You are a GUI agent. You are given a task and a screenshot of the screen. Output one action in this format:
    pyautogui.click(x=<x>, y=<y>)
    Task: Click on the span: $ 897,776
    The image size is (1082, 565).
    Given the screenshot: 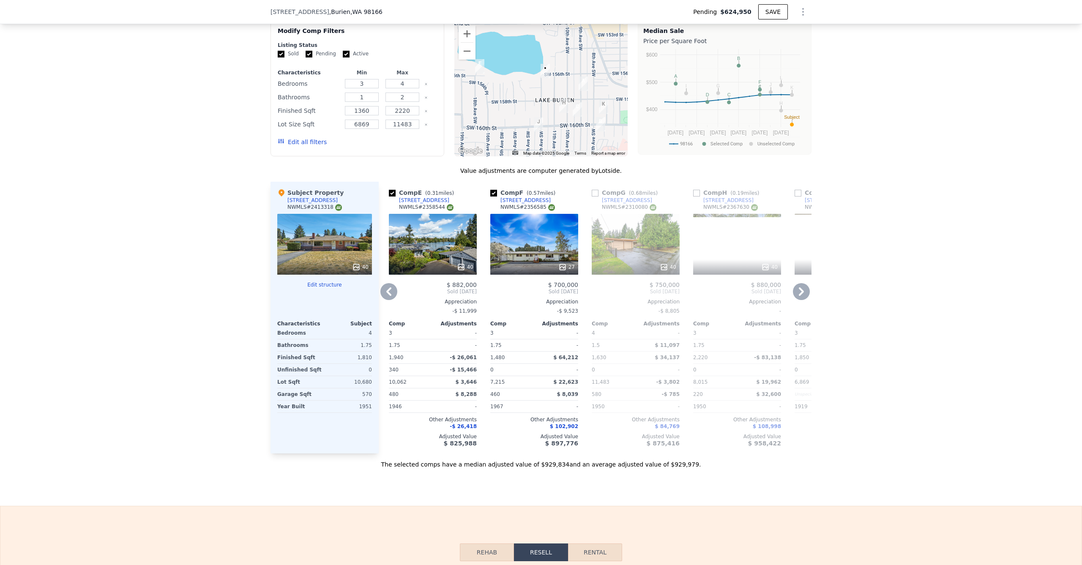 What is the action you would take?
    pyautogui.click(x=562, y=443)
    